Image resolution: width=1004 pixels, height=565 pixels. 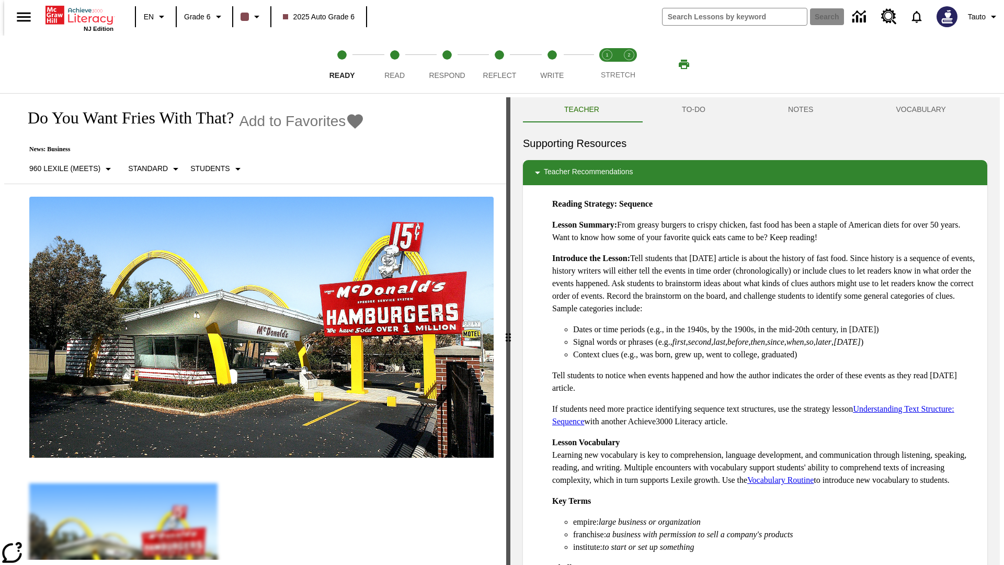 What do you see at coordinates (649, 521) in the screenshot?
I see `em: large business or organization` at bounding box center [649, 521].